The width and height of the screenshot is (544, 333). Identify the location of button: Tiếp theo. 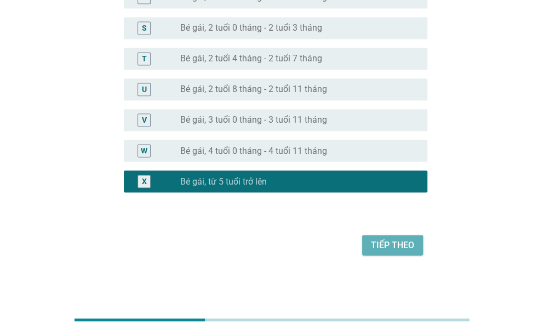
(393, 245).